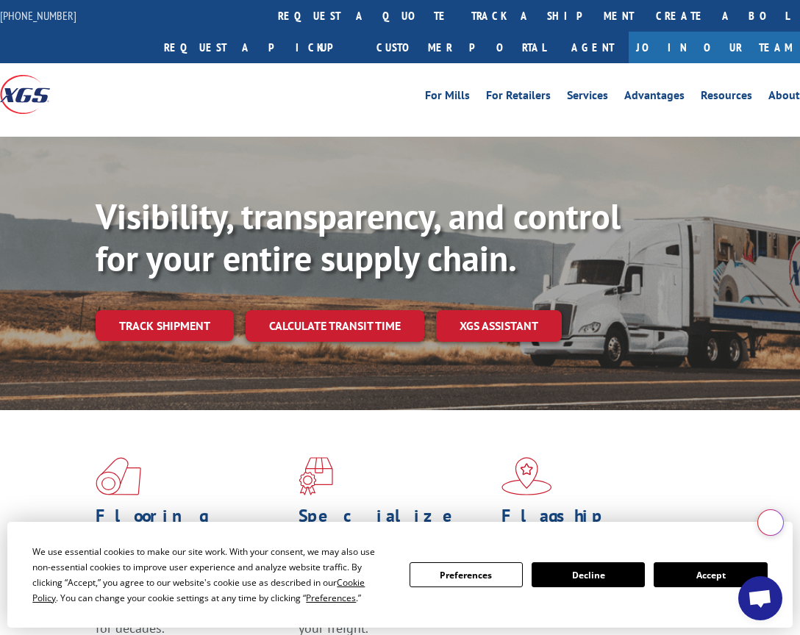 The image size is (800, 635). Describe the element at coordinates (710, 575) in the screenshot. I see `button: Accept` at that location.